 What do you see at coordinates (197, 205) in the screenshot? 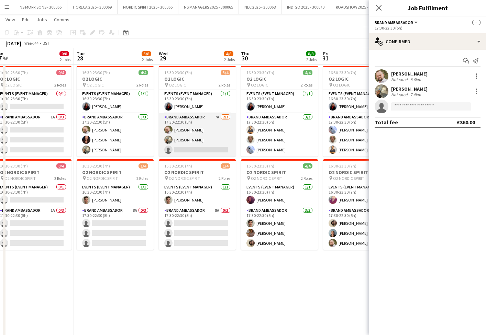
I see `div: 16:30-23:30 (7h)1/4O2 NORDIC SPIRIT O2 NORDIC SPIRIT2 RolesEvents (Event Manager)1/116:30-23:30 (...` at bounding box center [197, 205].